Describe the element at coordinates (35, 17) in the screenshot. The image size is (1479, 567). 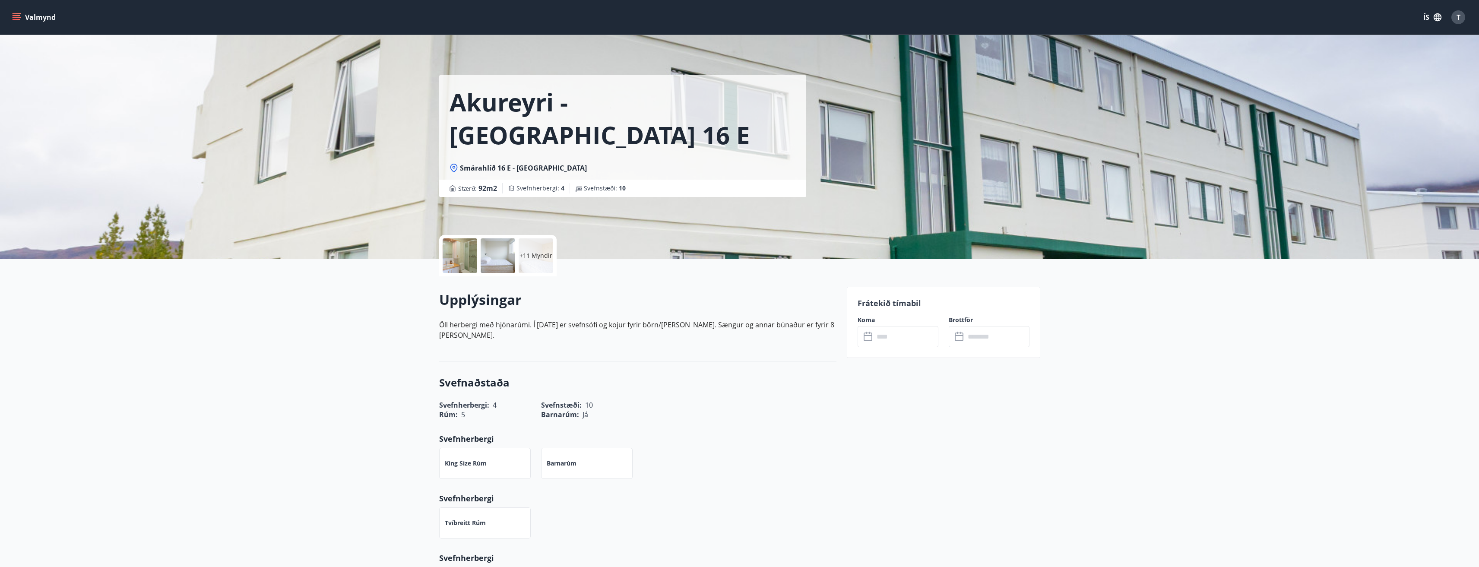
I see `button: menu` at that location.